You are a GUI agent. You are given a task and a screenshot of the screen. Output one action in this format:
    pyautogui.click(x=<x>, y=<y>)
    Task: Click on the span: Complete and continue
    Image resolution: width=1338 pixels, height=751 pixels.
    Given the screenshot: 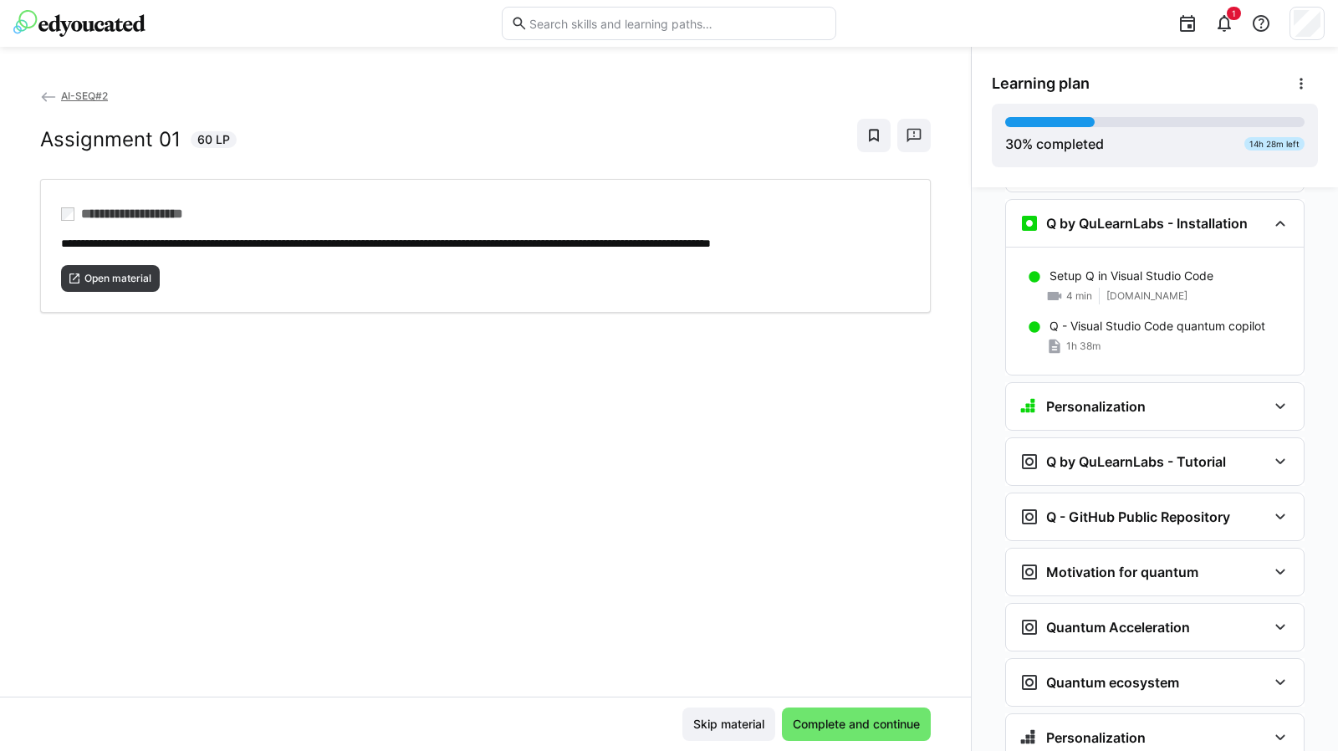 What is the action you would take?
    pyautogui.click(x=856, y=724)
    